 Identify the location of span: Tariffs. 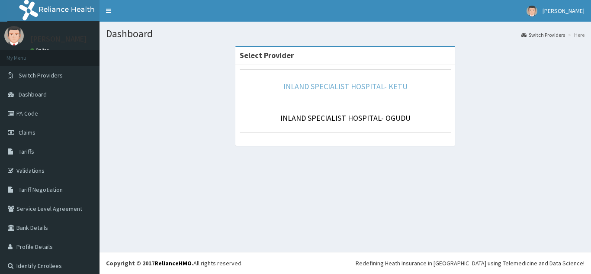
(26, 152).